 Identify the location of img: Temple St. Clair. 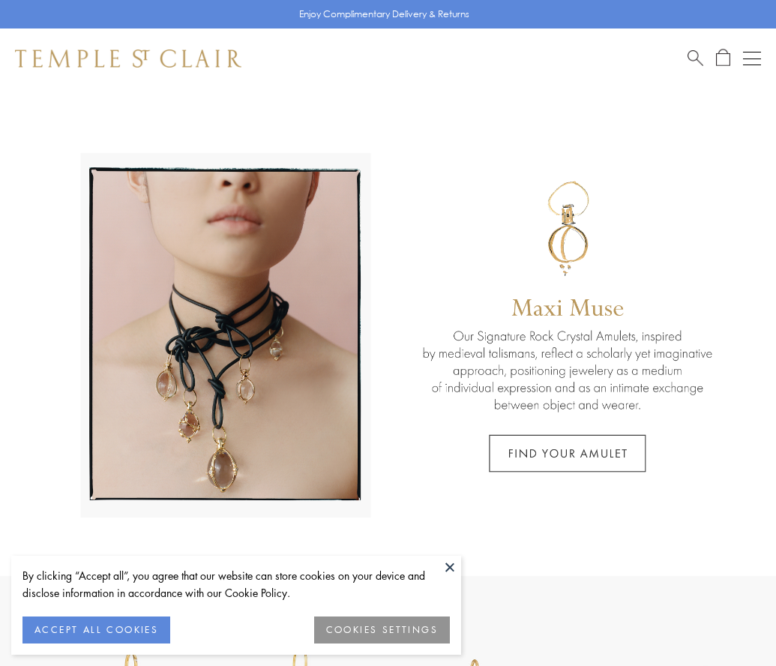
(128, 59).